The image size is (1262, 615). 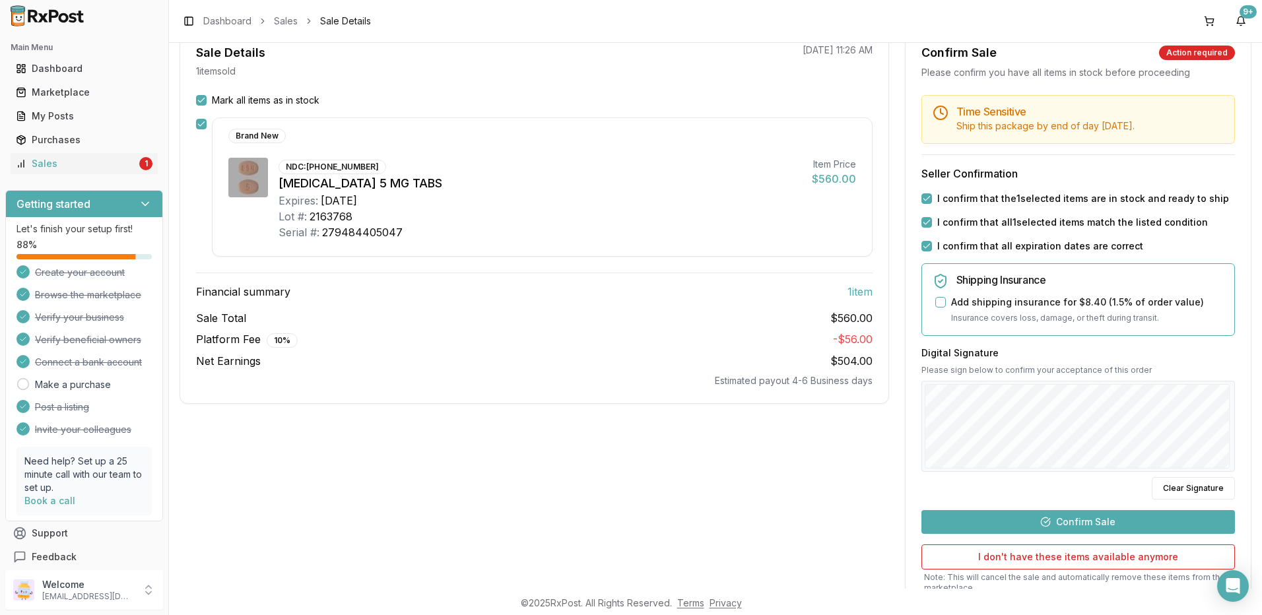 What do you see at coordinates (959, 53) in the screenshot?
I see `div: Confirm Sale` at bounding box center [959, 53].